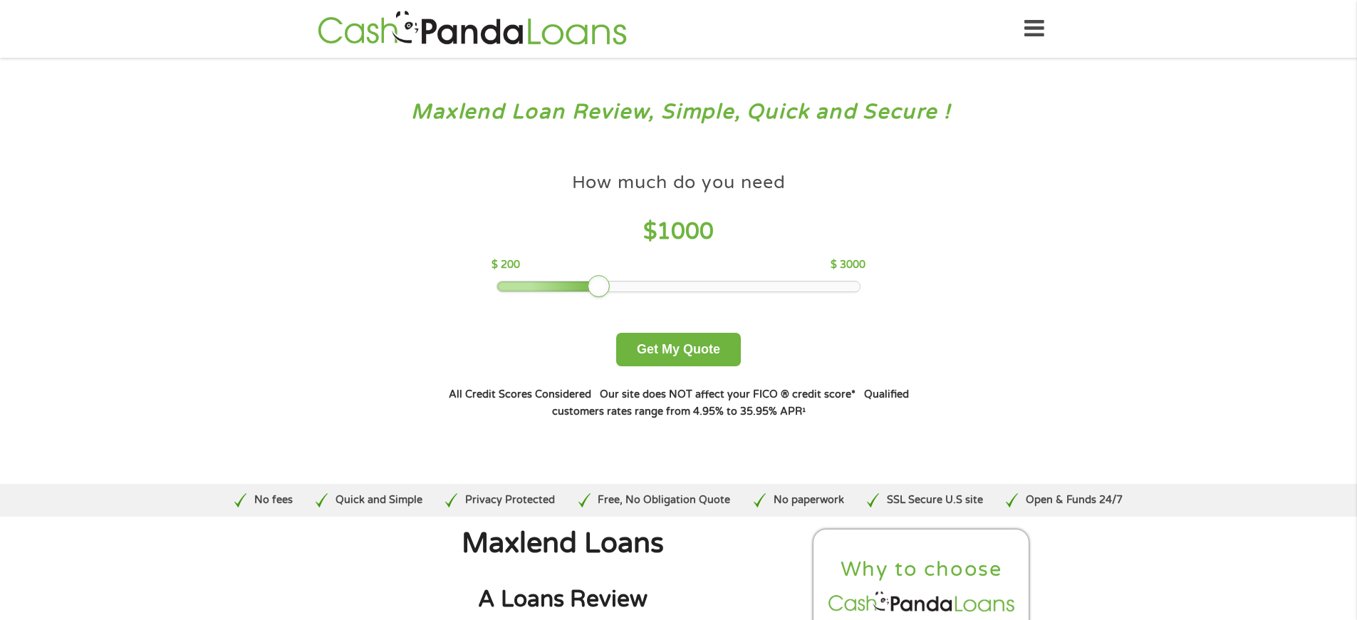 Image resolution: width=1357 pixels, height=620 pixels. I want to click on p: Open & Funds 24/7, so click(1075, 500).